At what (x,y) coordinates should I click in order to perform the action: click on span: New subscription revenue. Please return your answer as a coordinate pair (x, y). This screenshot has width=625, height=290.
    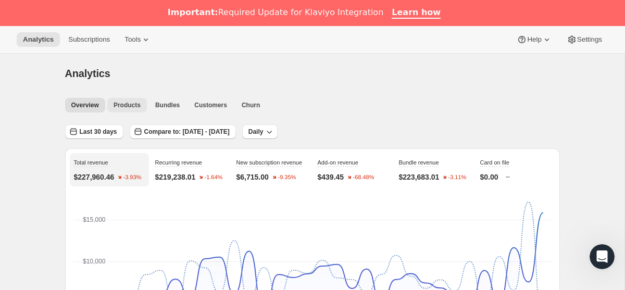
    Looking at the image, I should click on (269, 163).